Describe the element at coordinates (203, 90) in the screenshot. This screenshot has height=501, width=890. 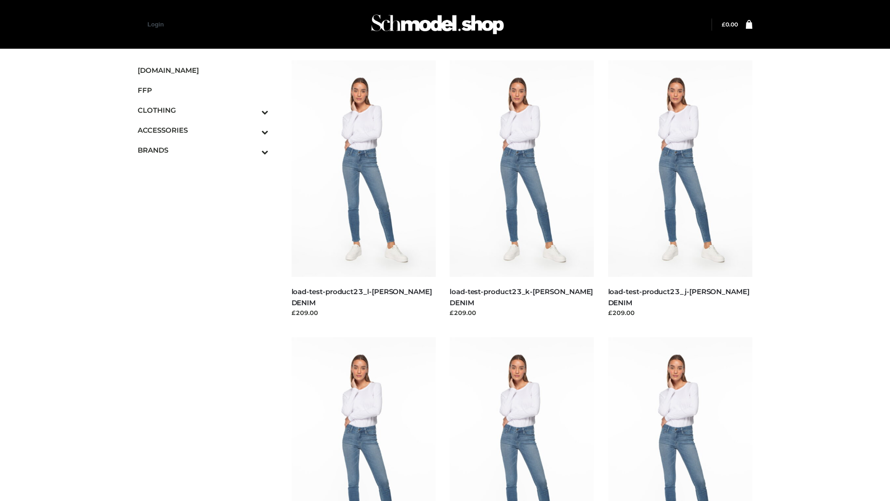
I see `a: FFP` at that location.